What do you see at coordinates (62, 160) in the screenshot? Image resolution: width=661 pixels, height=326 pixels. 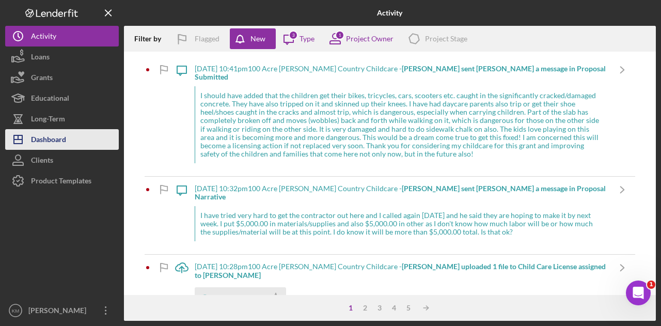 I see `a: Clients` at bounding box center [62, 160].